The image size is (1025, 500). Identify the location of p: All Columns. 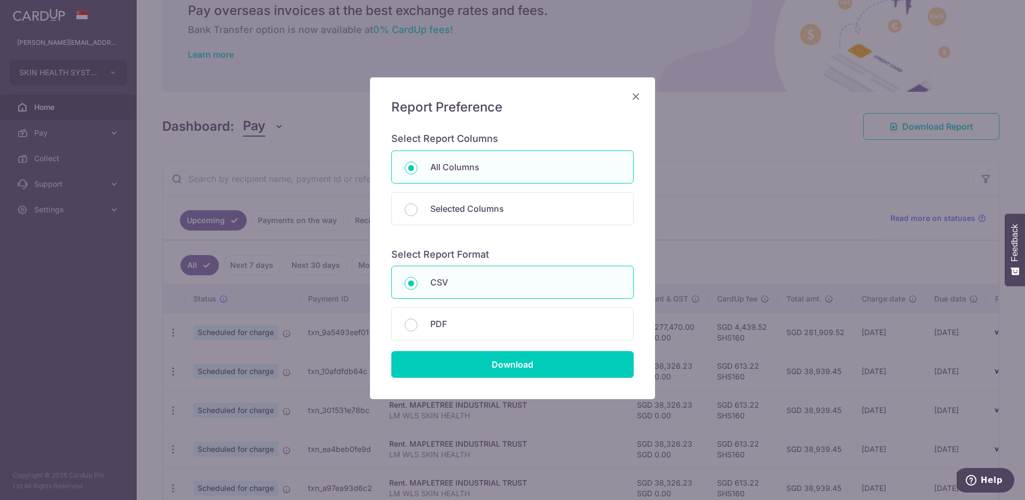
(525, 167).